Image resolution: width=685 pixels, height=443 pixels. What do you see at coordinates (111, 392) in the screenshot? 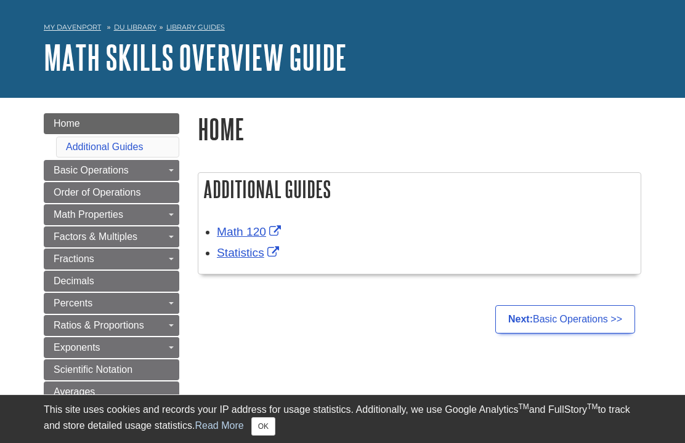
I see `a: Averages` at bounding box center [111, 392].